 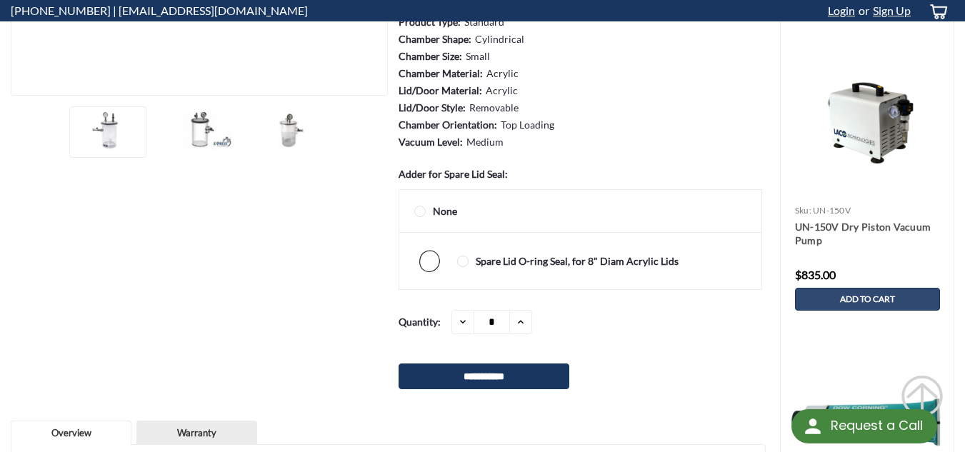 I want to click on label: Spare Lid O-ring Seal, for 8" Diam Acrylic Lids, so click(x=572, y=261).